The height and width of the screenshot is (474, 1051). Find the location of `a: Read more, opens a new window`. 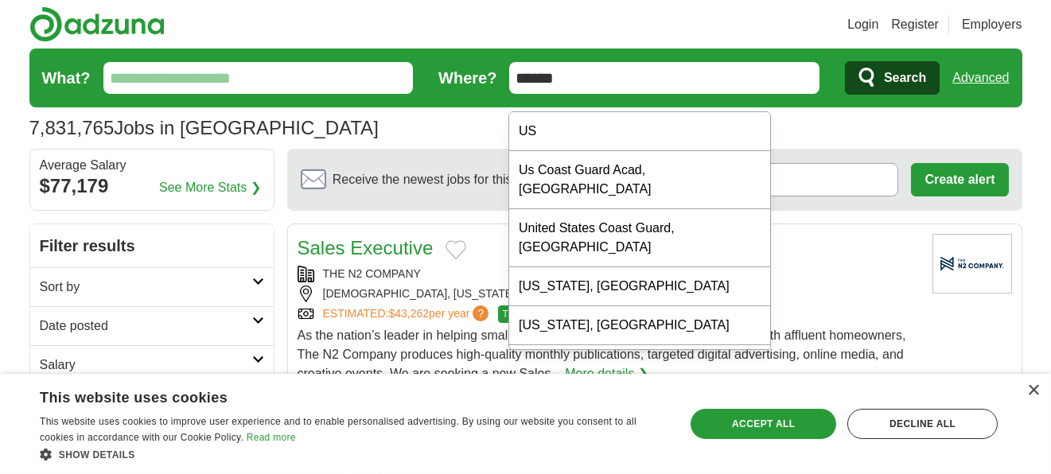

a: Read more, opens a new window is located at coordinates (271, 438).